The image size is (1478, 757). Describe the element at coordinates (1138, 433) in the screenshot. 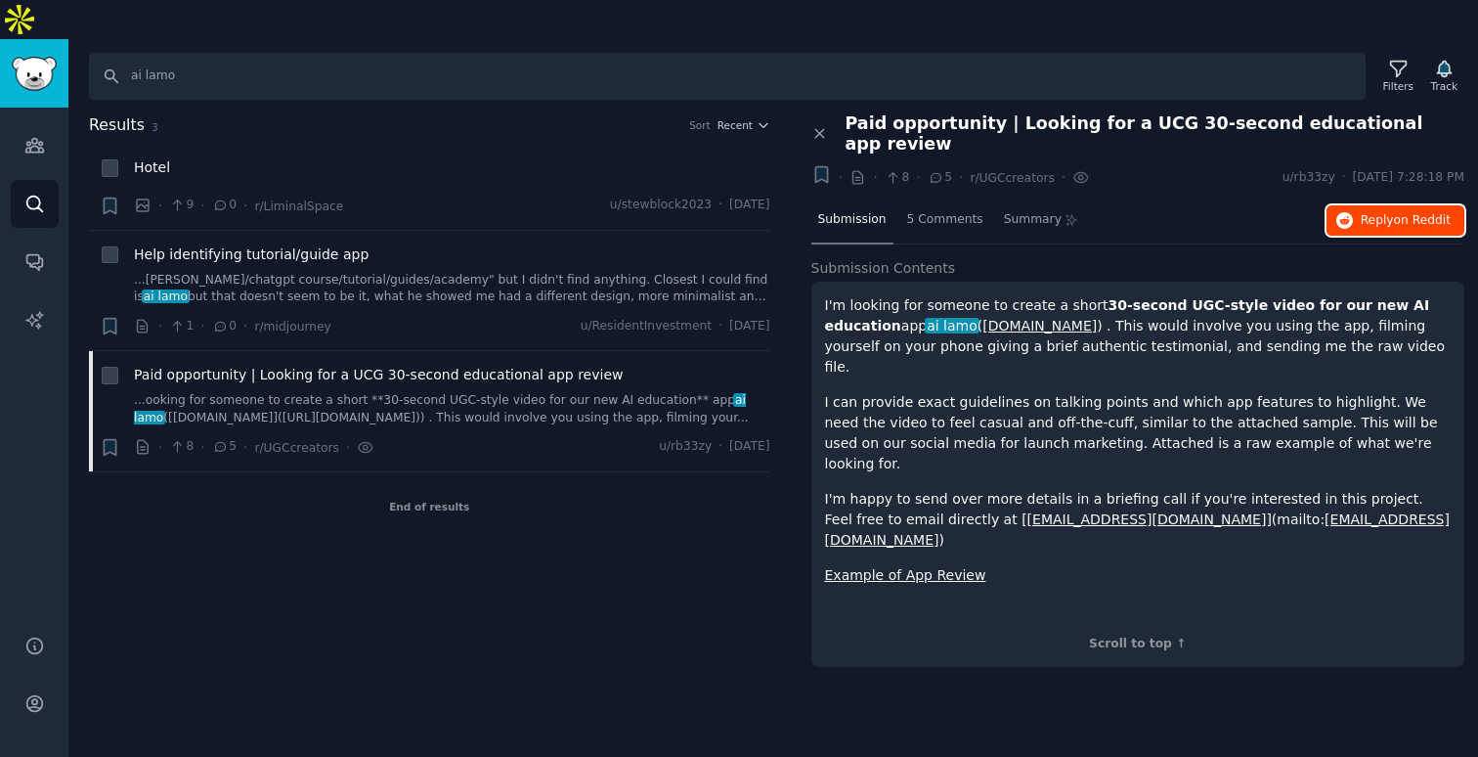

I see `p: I can provide exact guidelines on talking points and which app features to highlight. We need the...` at that location.